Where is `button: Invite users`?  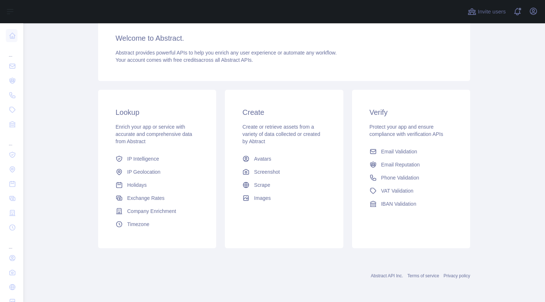
button: Invite users is located at coordinates (487, 12).